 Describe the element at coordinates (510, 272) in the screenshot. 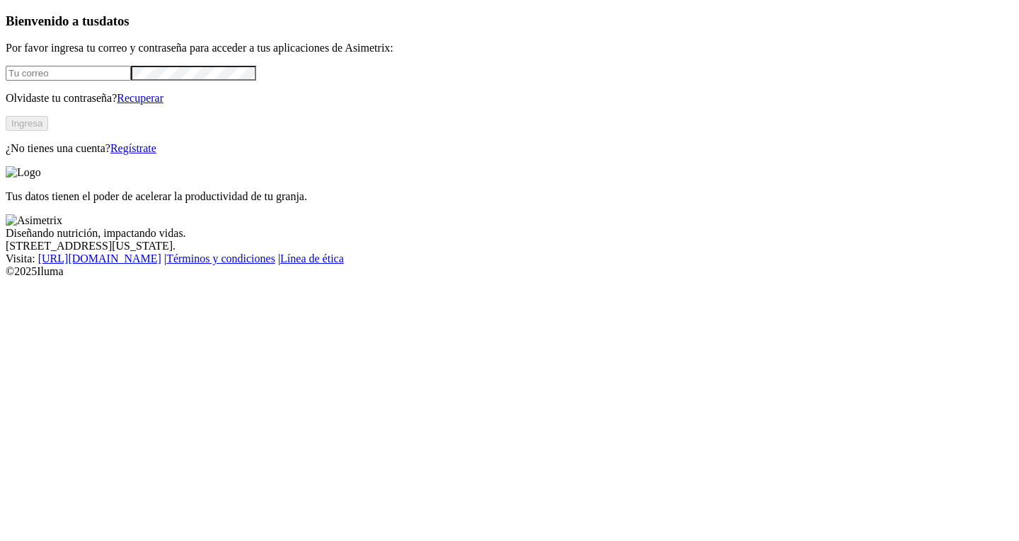

I see `div: © 2025 Iluma` at that location.